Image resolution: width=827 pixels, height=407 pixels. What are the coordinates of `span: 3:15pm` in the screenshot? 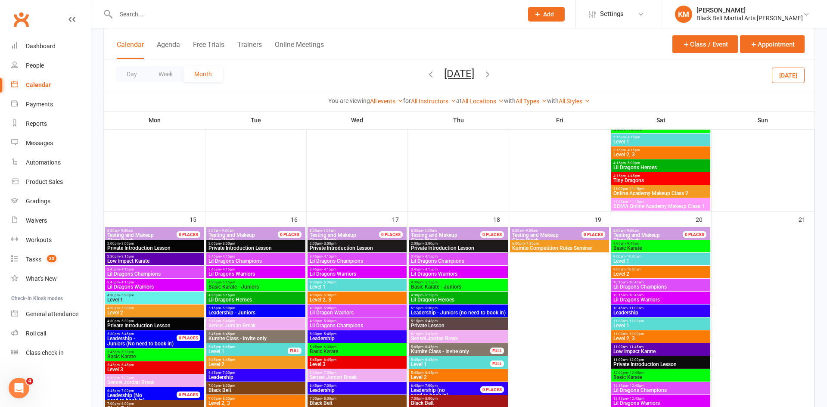 It's located at (661, 150).